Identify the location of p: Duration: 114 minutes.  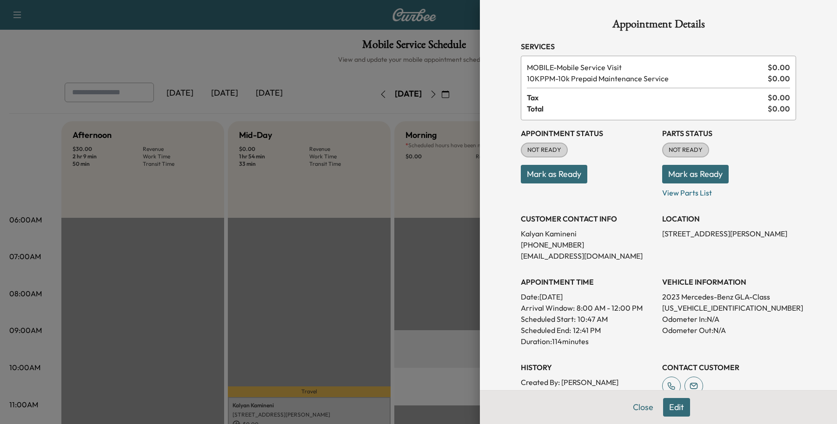
(587, 342).